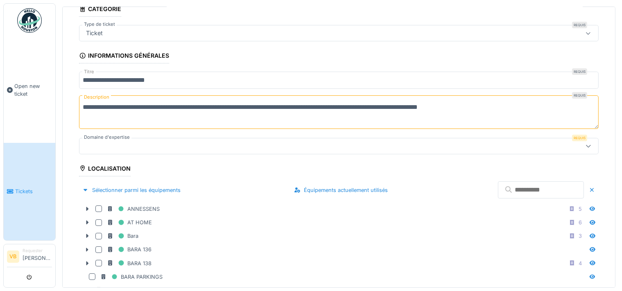 The image size is (622, 291). I want to click on label: Domaine d'expertise, so click(107, 137).